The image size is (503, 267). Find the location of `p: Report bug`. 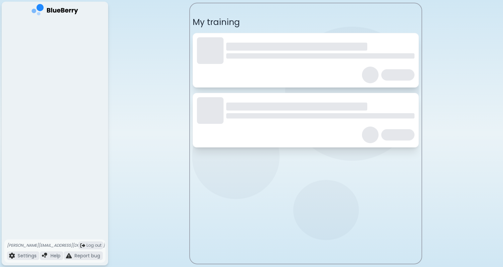

p: Report bug is located at coordinates (87, 256).